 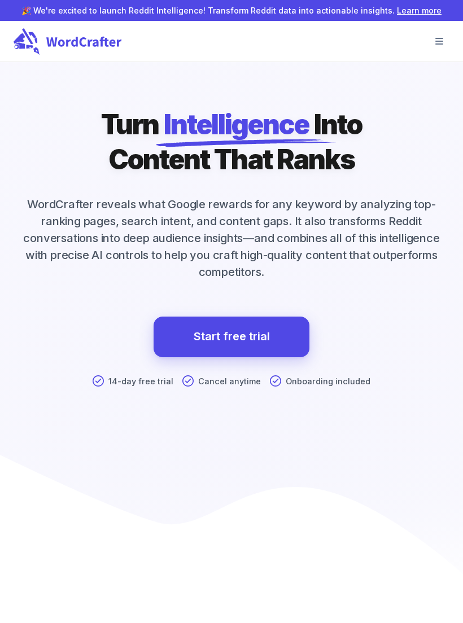 What do you see at coordinates (419, 10) in the screenshot?
I see `a: Learn more` at bounding box center [419, 10].